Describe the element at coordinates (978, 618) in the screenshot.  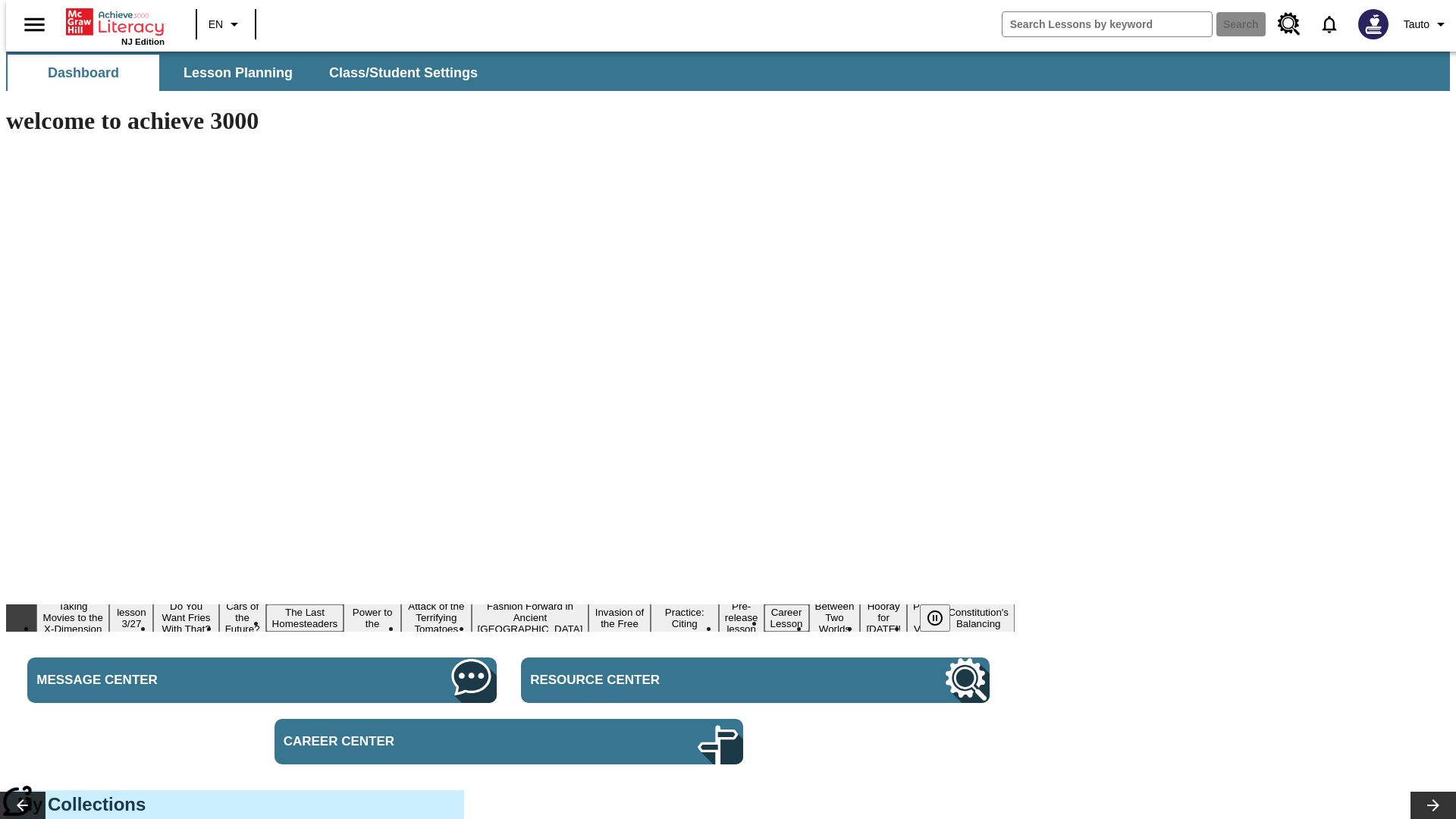
I see `button: Slide 16 The Constitution's Balancing Act` at that location.